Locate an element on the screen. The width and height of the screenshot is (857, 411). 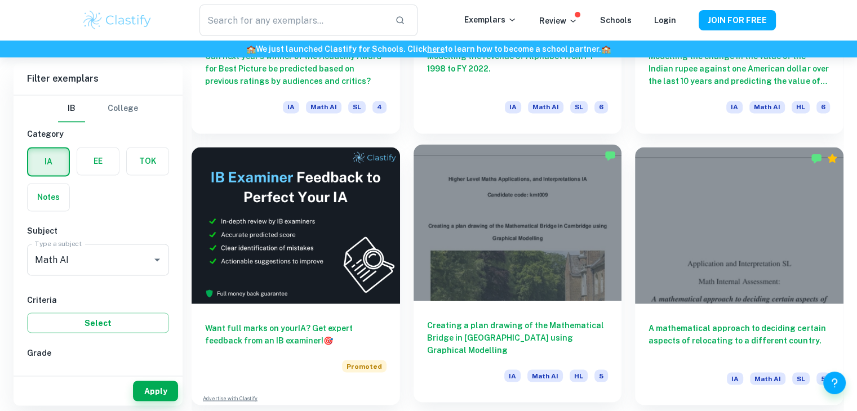
p: Exemplars is located at coordinates (490, 20).